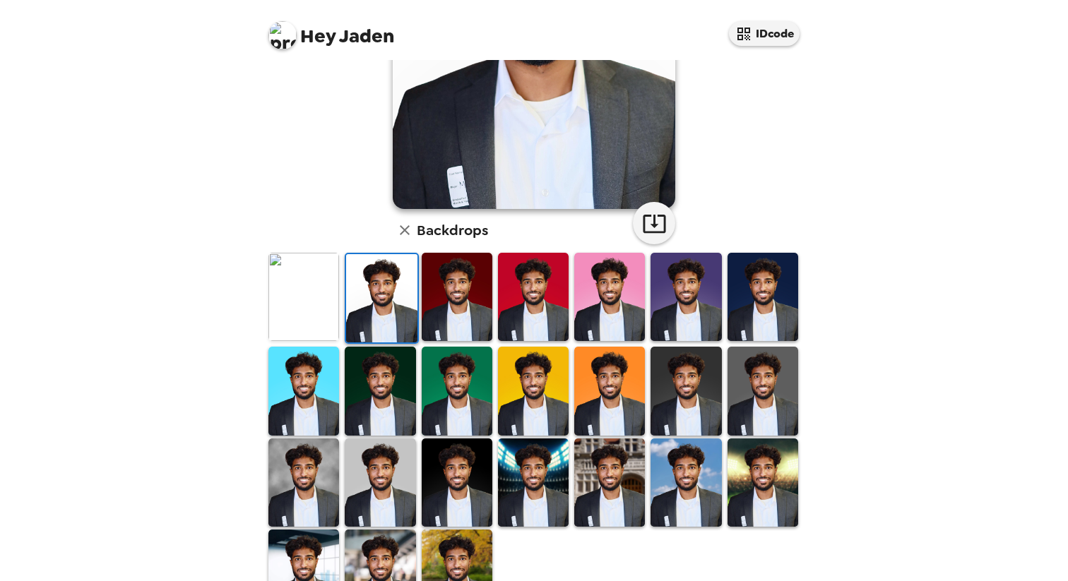 The image size is (1068, 581). Describe the element at coordinates (452, 230) in the screenshot. I see `h6: Backdrops` at that location.